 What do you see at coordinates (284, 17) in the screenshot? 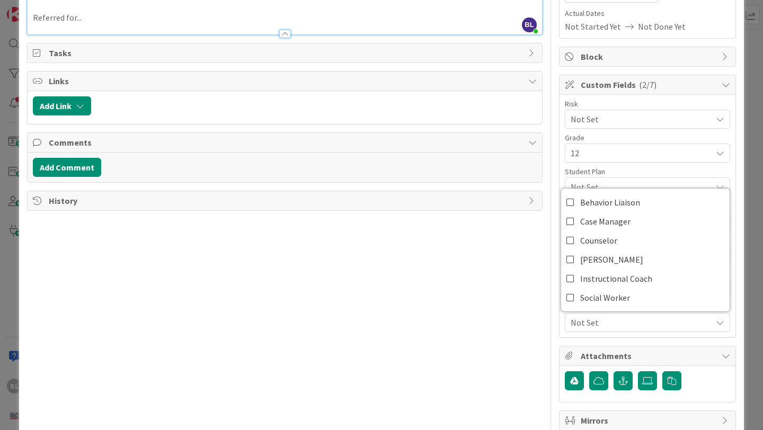
I see `p: Referred for...` at bounding box center [284, 17].